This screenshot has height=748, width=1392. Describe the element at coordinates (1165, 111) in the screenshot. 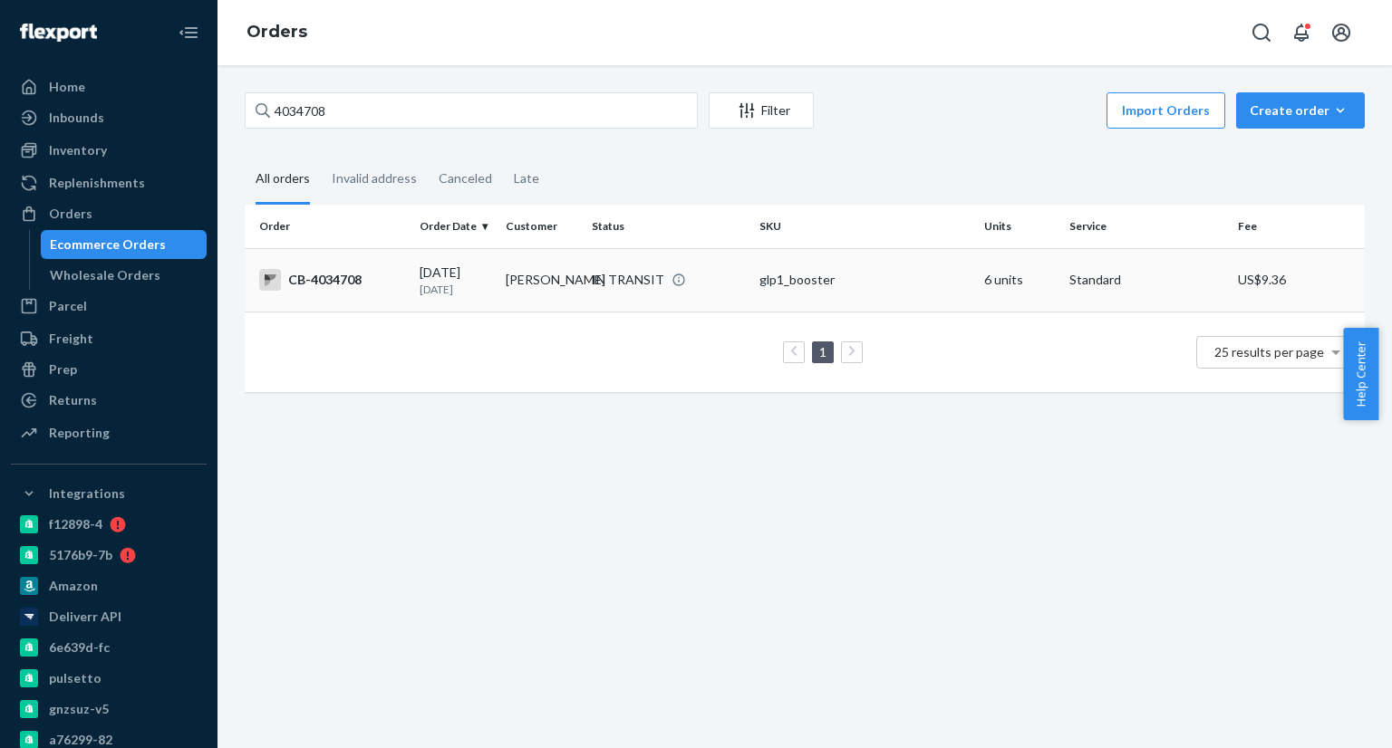

I see `button: Import Orders` at that location.